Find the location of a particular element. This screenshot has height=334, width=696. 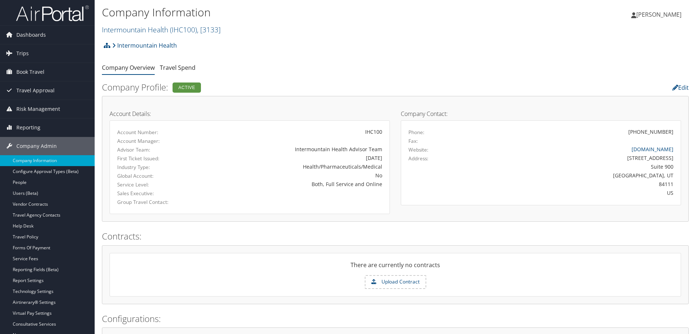

label: Fax: is located at coordinates (413, 141).